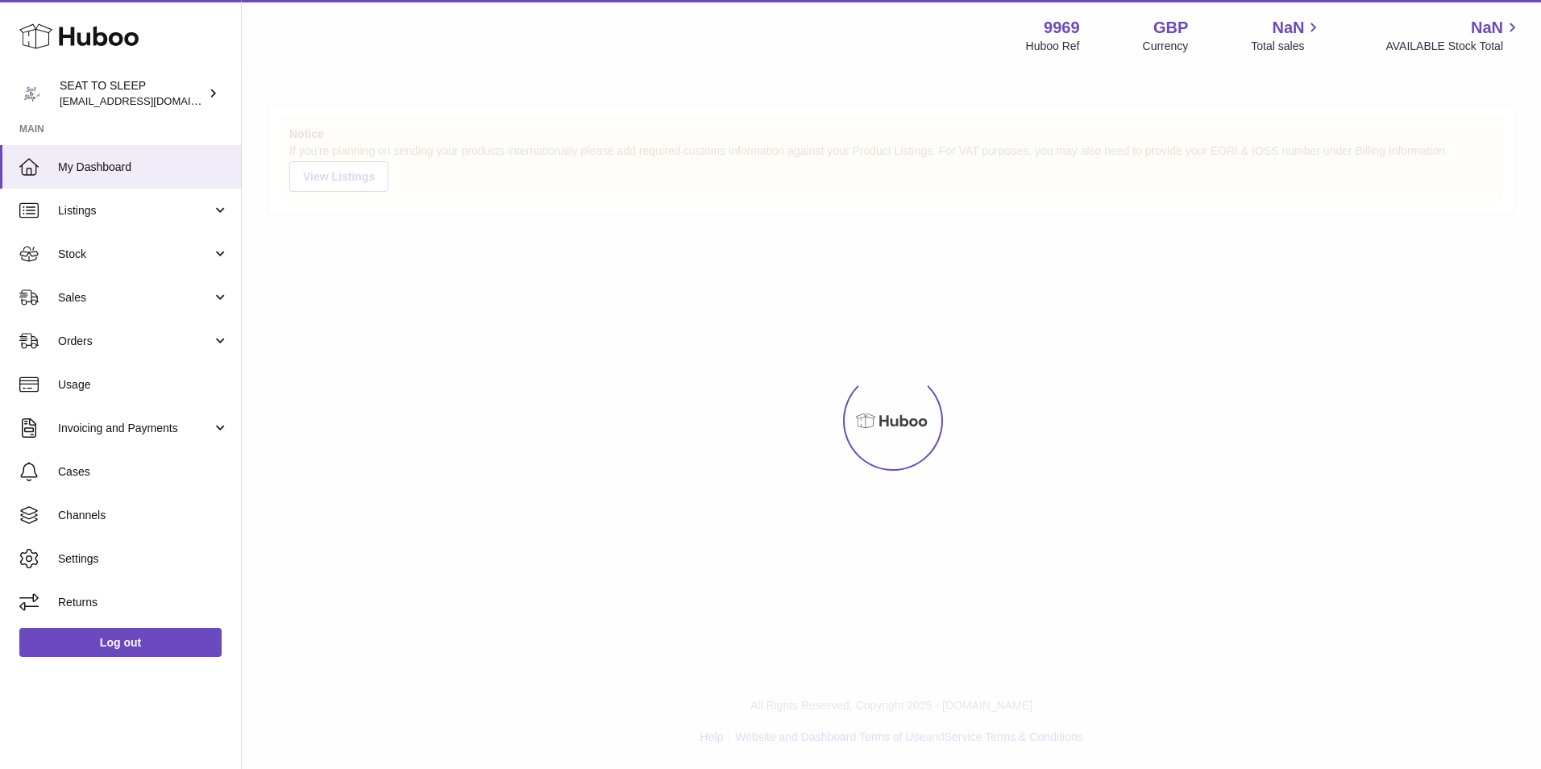 The image size is (1541, 769). Describe the element at coordinates (143, 167) in the screenshot. I see `span: My Dashboard` at that location.